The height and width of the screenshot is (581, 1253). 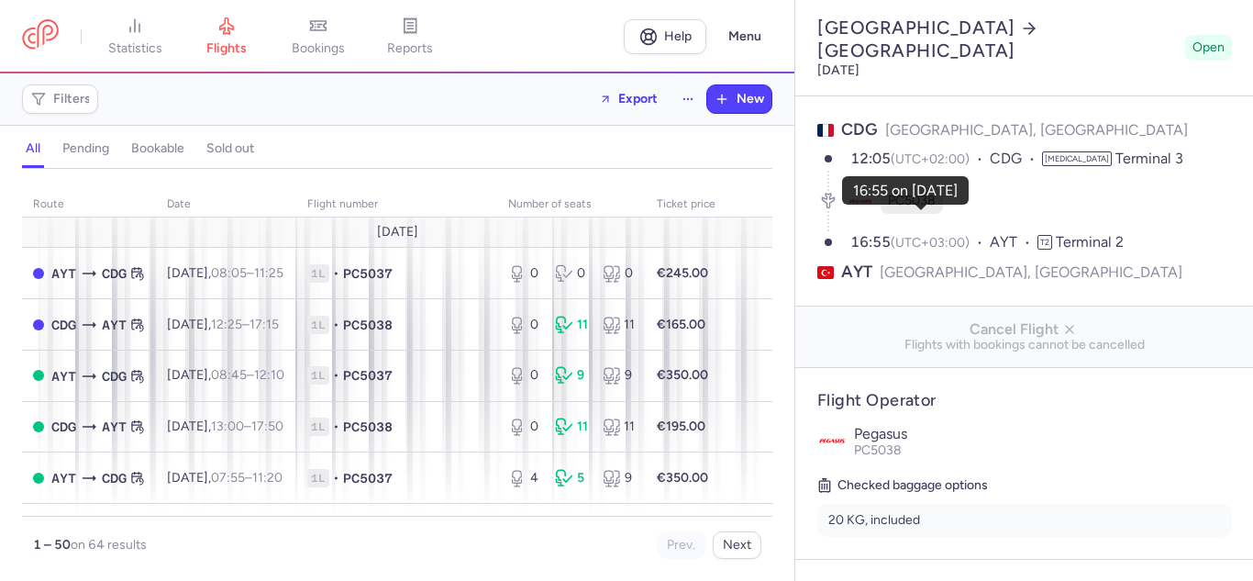 I want to click on span: statistics, so click(x=135, y=49).